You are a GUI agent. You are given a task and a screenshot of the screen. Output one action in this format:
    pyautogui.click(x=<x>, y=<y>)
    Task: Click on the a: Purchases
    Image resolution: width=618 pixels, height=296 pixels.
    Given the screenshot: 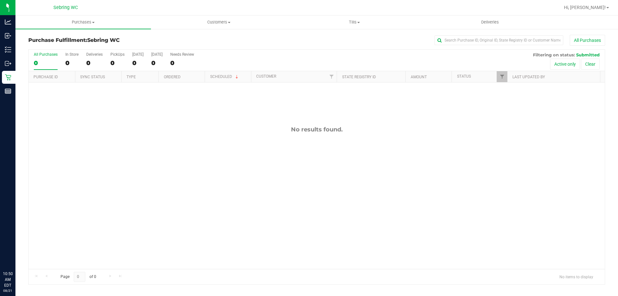 What is the action you would take?
    pyautogui.click(x=83, y=22)
    